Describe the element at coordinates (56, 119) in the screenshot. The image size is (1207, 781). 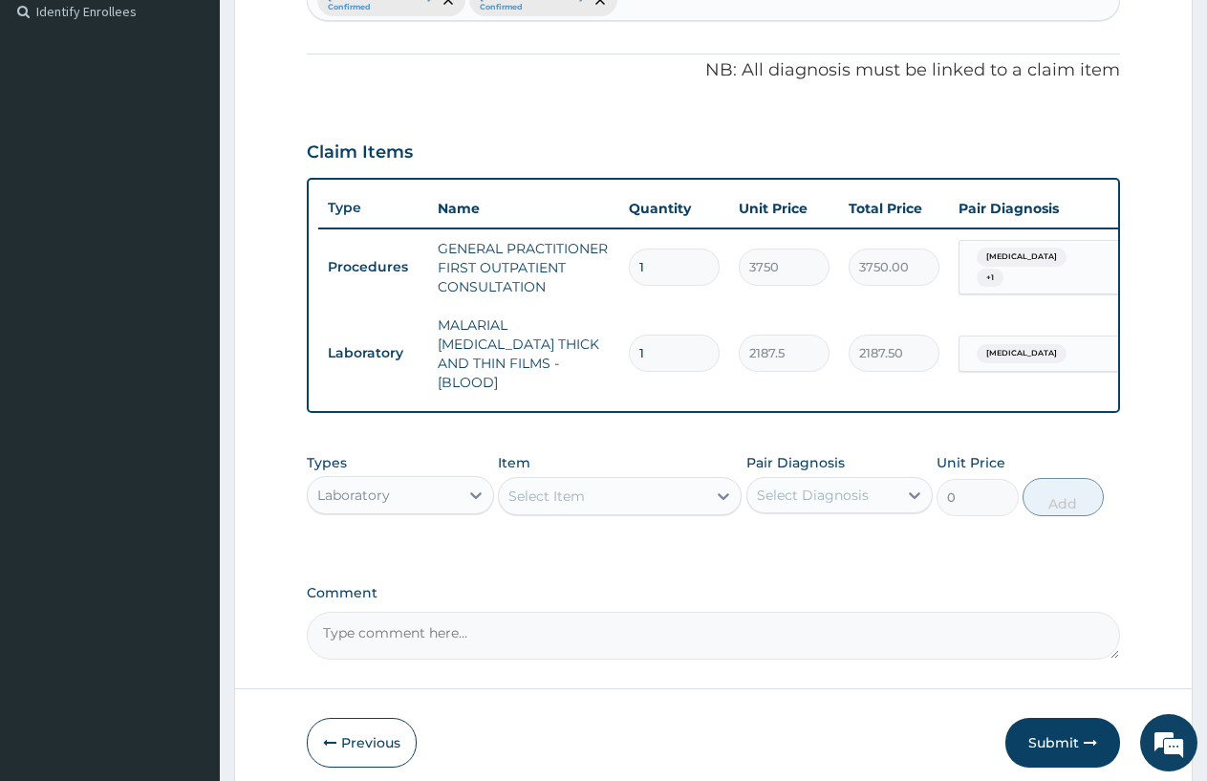
I see `img: d_794563401_company_1708531726252_794563401` at that location.